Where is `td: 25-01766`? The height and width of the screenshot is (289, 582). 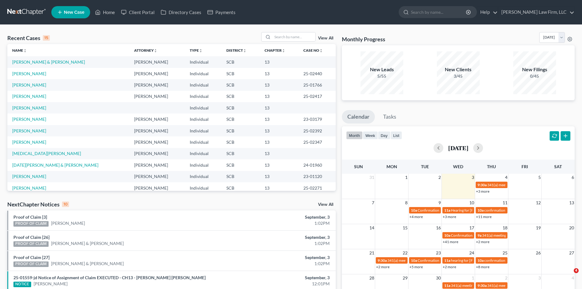 td: 25-01766 is located at coordinates (317, 85).